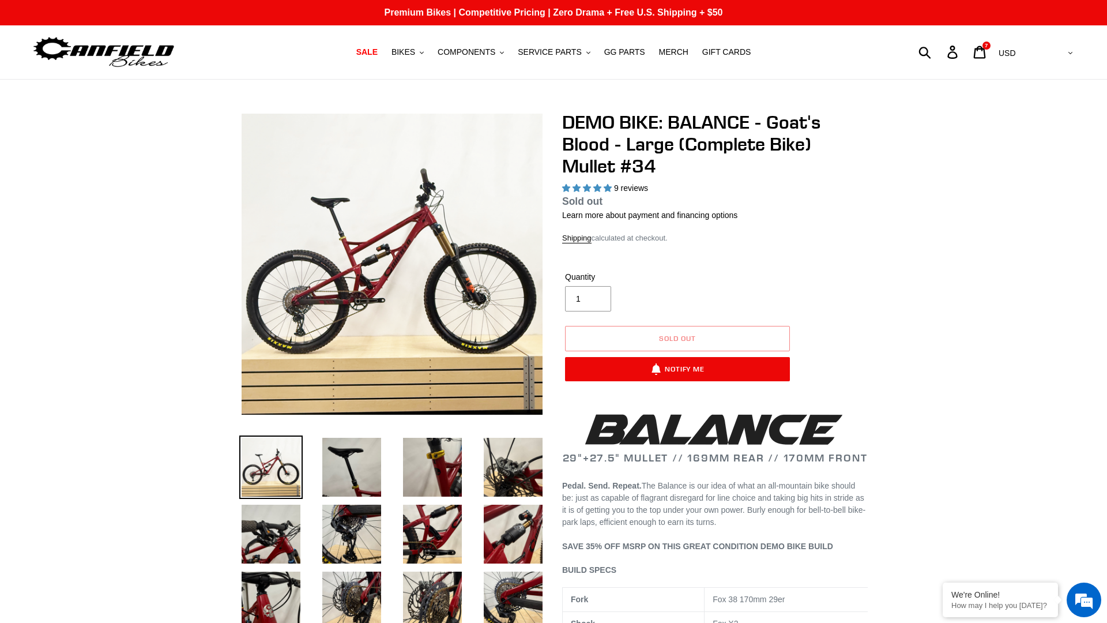 Image resolution: width=1107 pixels, height=623 pixels. I want to click on h1: DEMO BIKE: BALANCE - Goat's Blood - Large (Complete Bike) Mullet #34, so click(715, 144).